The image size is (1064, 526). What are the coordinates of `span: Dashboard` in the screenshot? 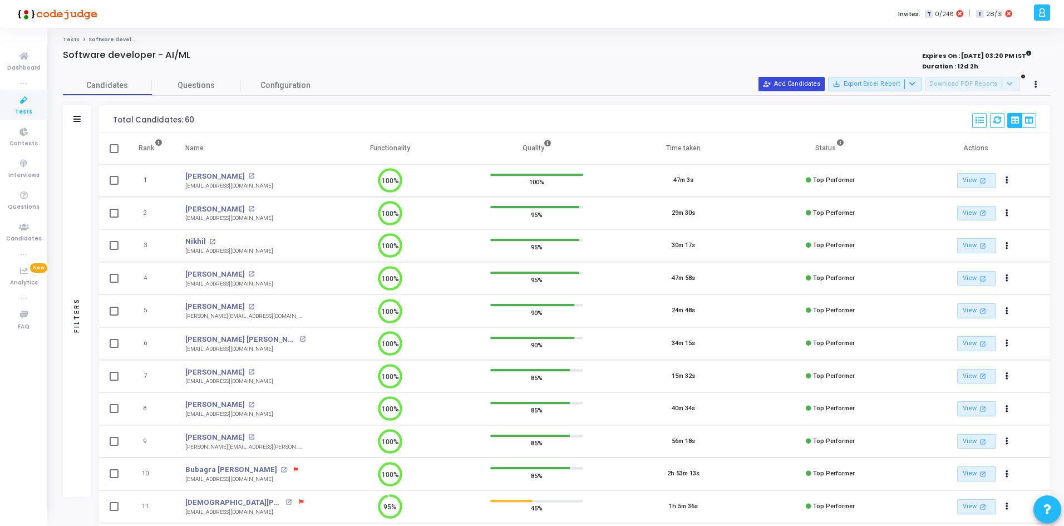 It's located at (24, 68).